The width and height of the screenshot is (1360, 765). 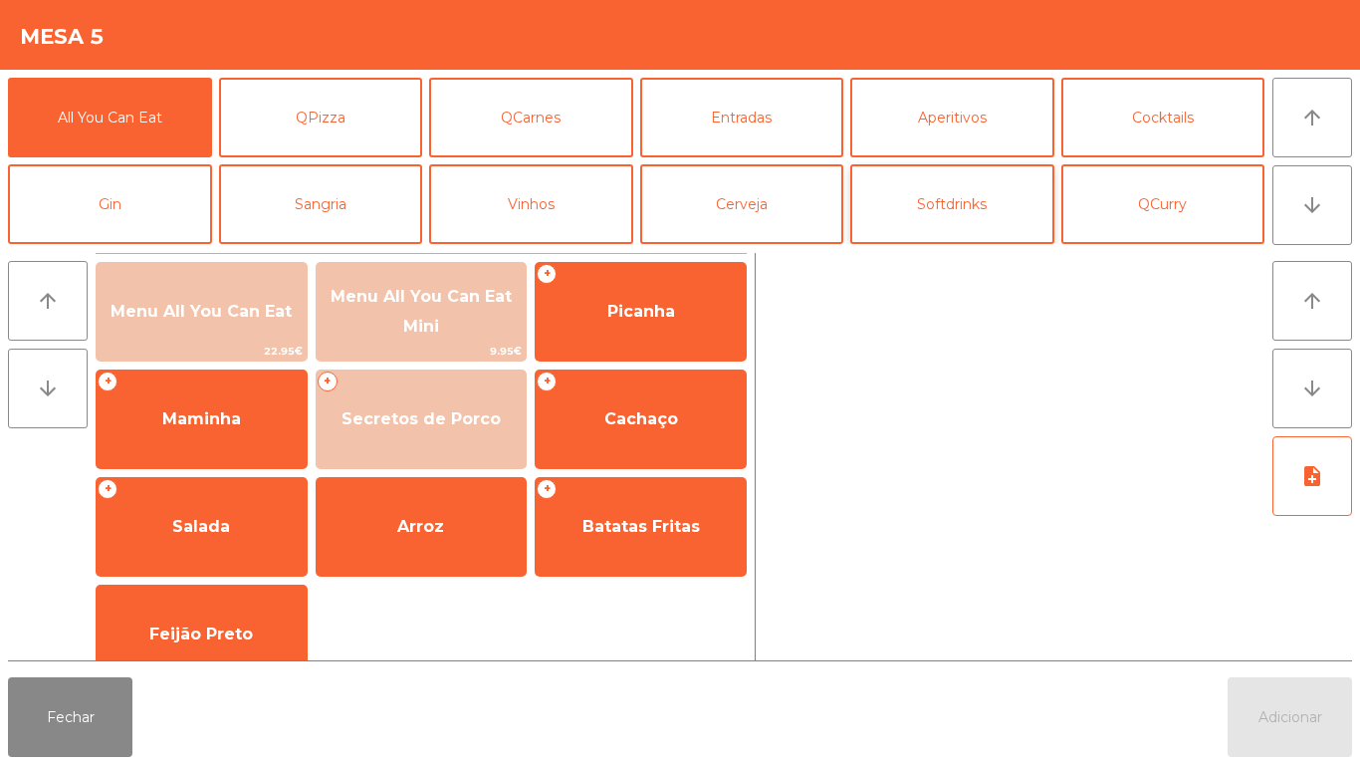 I want to click on span: Salada, so click(x=201, y=526).